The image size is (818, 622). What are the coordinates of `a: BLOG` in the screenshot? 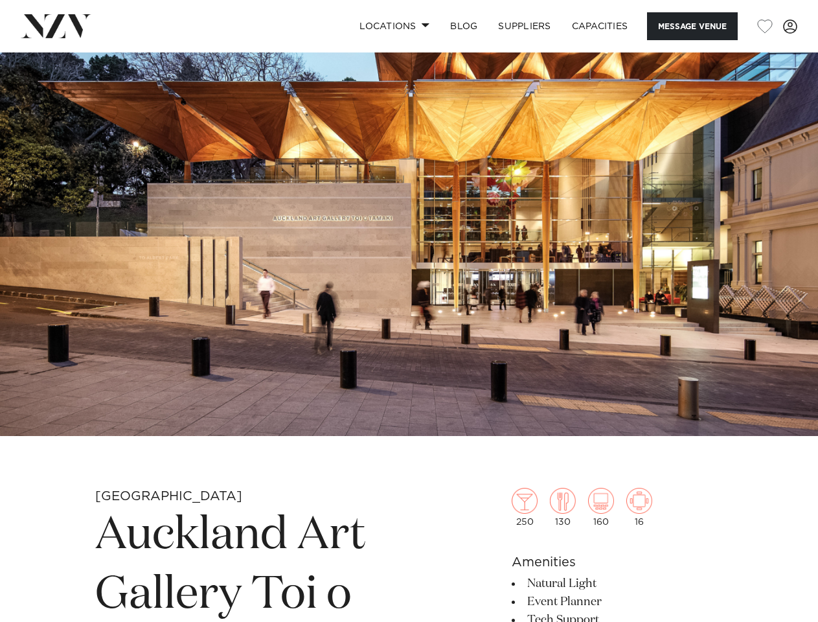 It's located at (464, 26).